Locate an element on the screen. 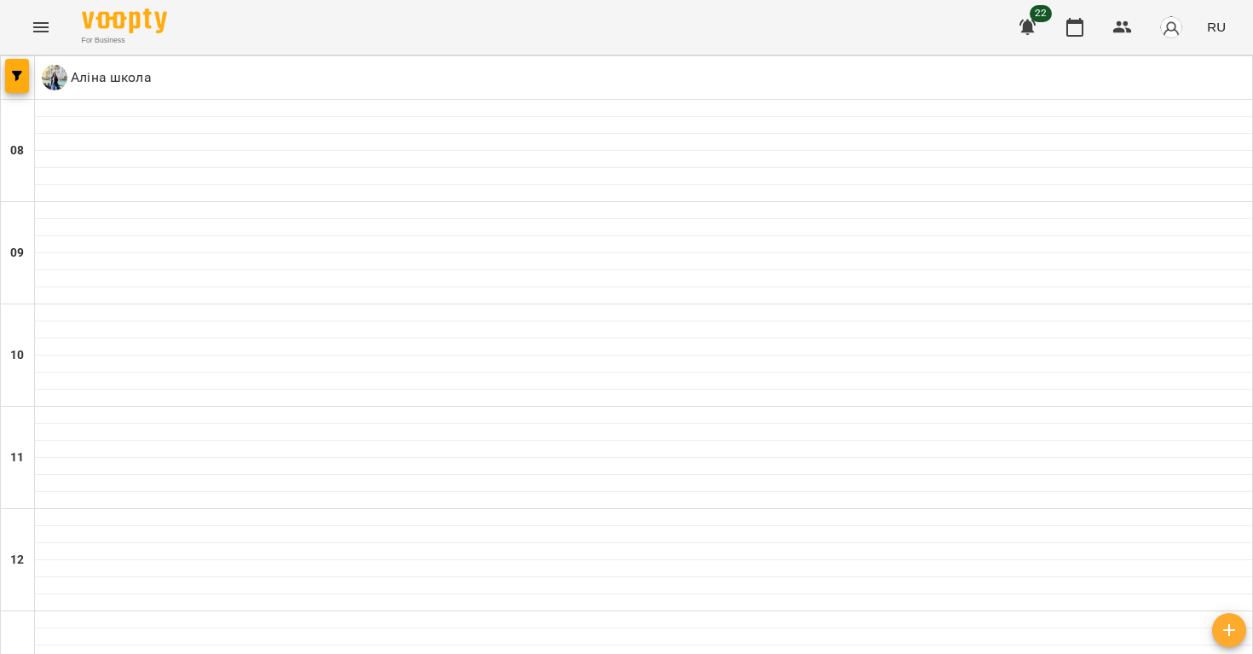 Image resolution: width=1253 pixels, height=654 pixels. span: For Business is located at coordinates (124, 40).